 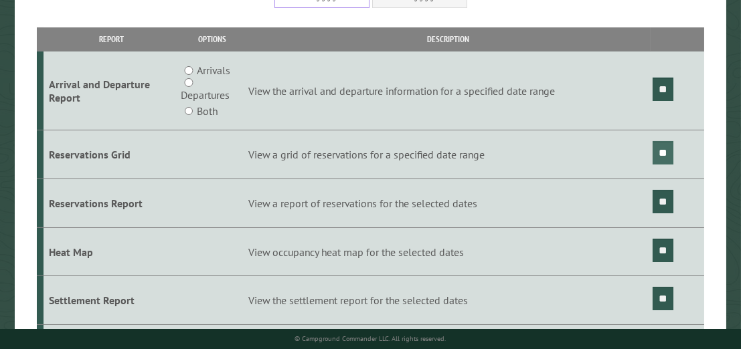 What do you see at coordinates (111, 301) in the screenshot?
I see `td: Settlement Report` at bounding box center [111, 301].